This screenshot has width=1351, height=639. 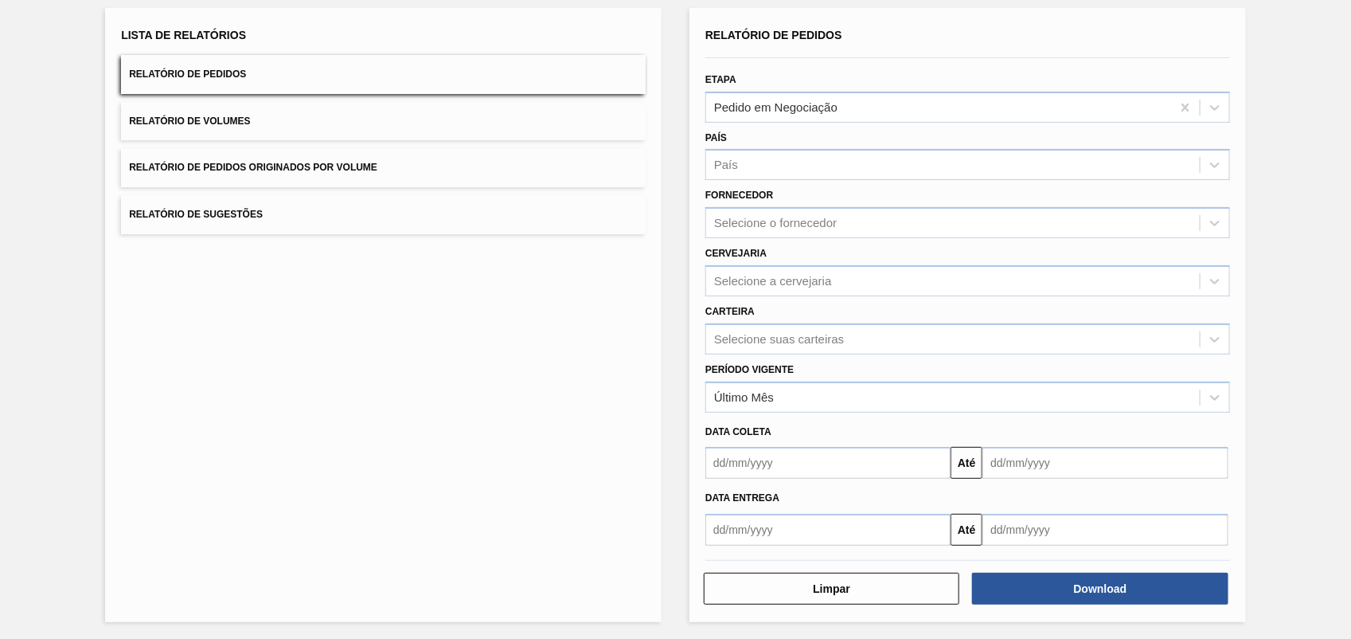 What do you see at coordinates (776, 223) in the screenshot?
I see `div: Selecione o fornecedor` at bounding box center [776, 223].